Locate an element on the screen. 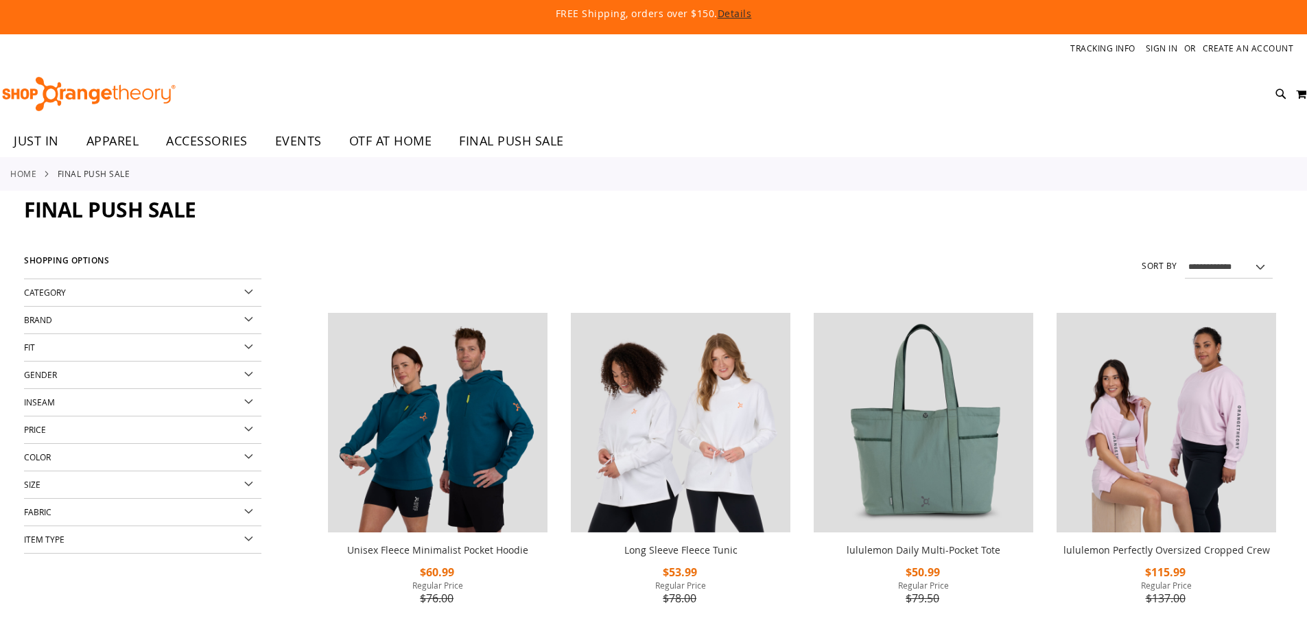 The width and height of the screenshot is (1307, 625). span: $50.99 is located at coordinates (924, 572).